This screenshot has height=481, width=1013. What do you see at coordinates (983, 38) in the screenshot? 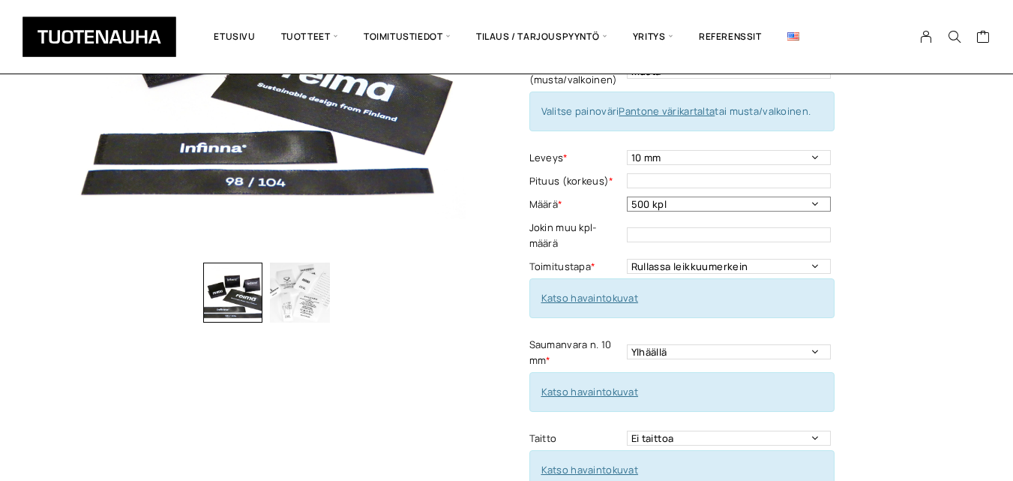
I see `a: Cart` at bounding box center [983, 38].